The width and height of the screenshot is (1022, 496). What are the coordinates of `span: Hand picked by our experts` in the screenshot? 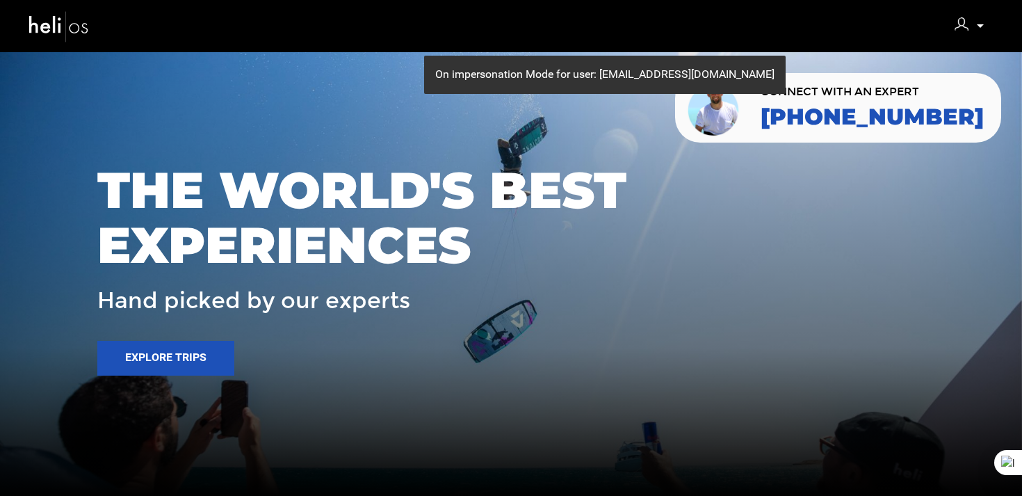 It's located at (254, 300).